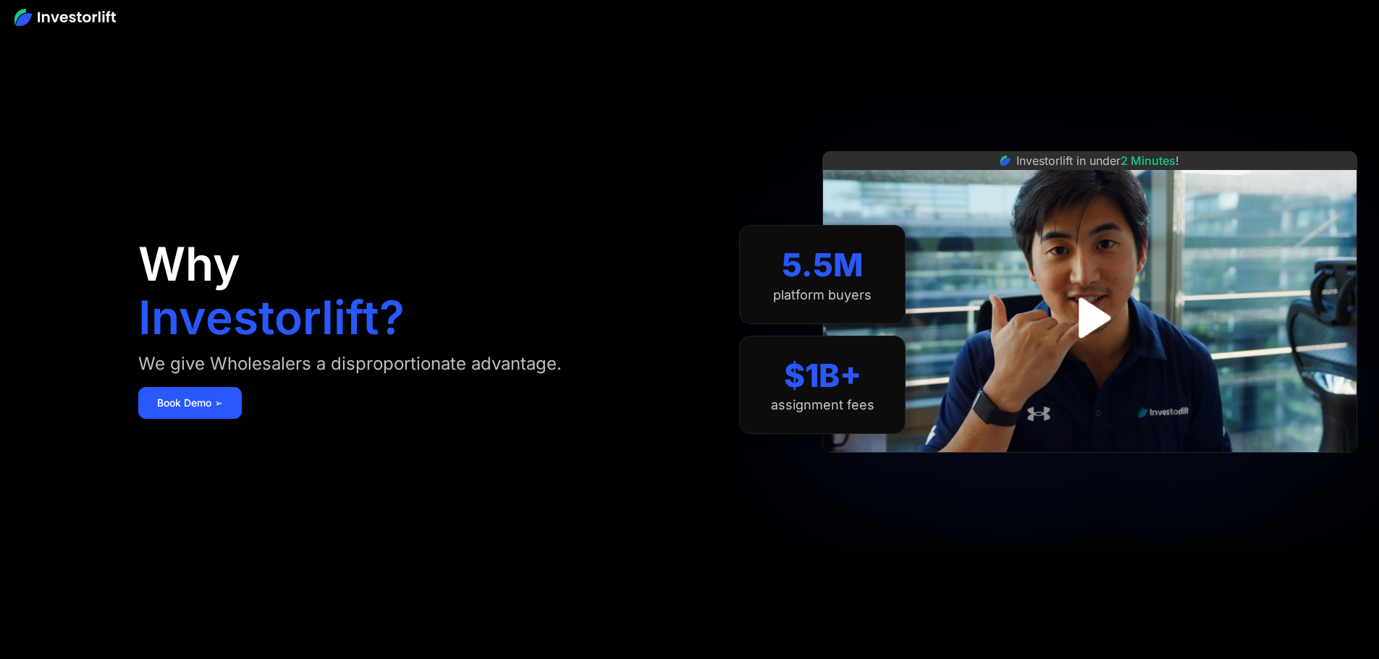  What do you see at coordinates (1148, 161) in the screenshot?
I see `span: 2 Minutes` at bounding box center [1148, 161].